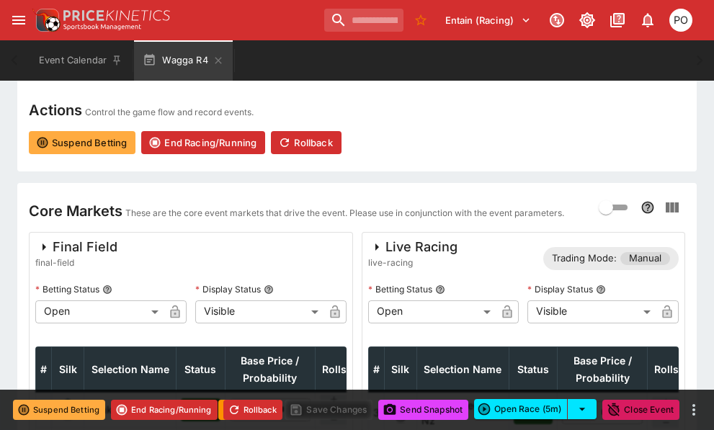 The height and width of the screenshot is (430, 714). I want to click on button: select merge strategy, so click(582, 409).